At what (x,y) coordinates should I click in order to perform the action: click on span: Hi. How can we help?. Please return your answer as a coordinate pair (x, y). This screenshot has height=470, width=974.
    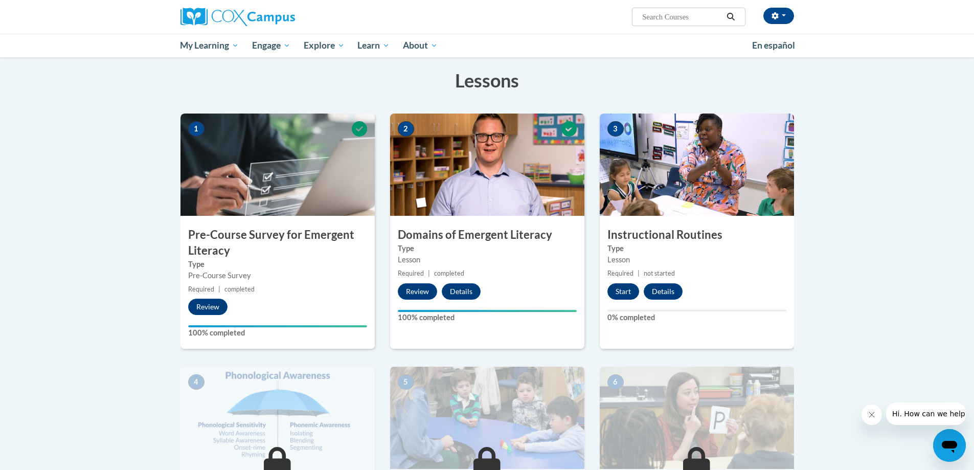
    Looking at the image, I should click on (45, 11).